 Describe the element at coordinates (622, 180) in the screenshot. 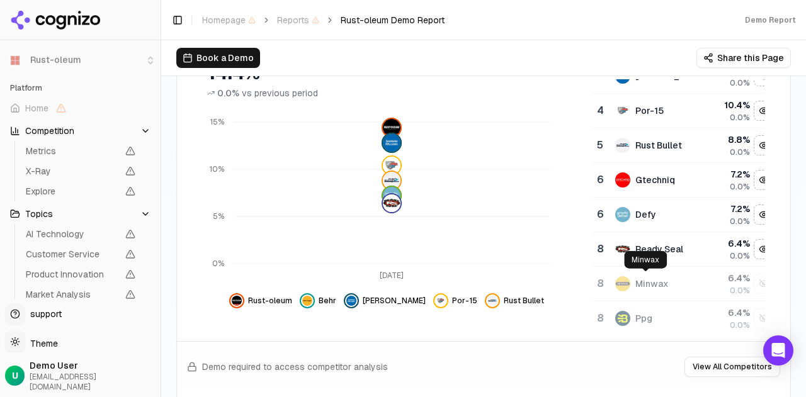

I see `img: gtechniq` at that location.